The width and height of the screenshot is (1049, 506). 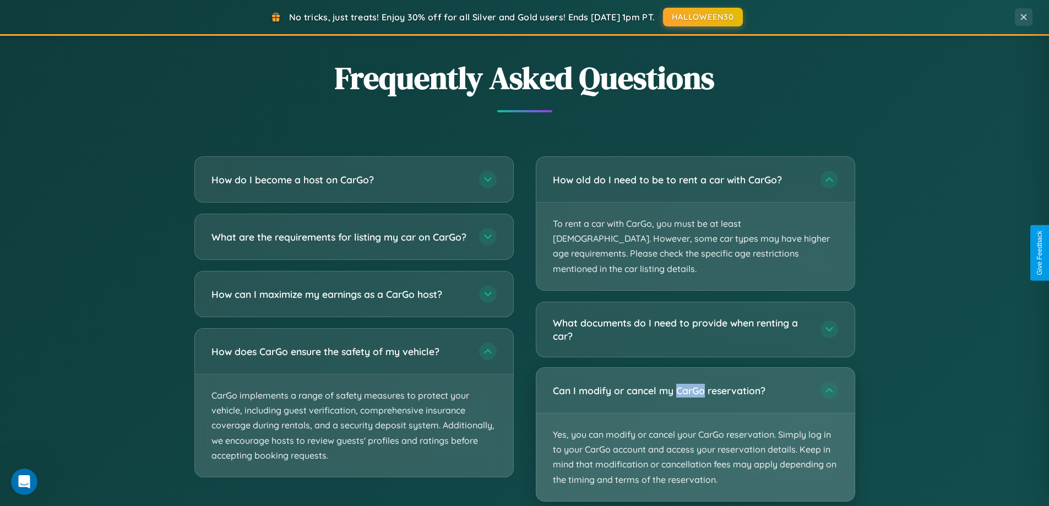 I want to click on h3: How old do I need to be to rent a car with CarGo?, so click(x=681, y=179).